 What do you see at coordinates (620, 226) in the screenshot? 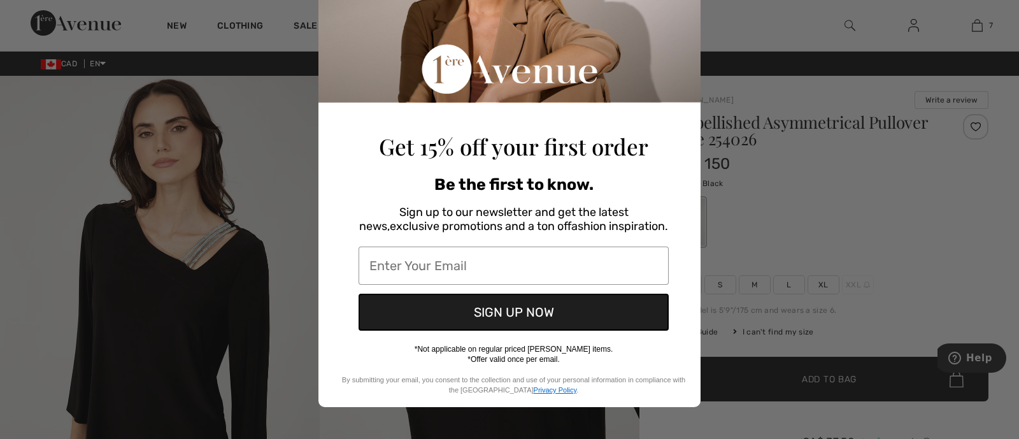
I see `span: fashion inspiration.` at bounding box center [620, 226].